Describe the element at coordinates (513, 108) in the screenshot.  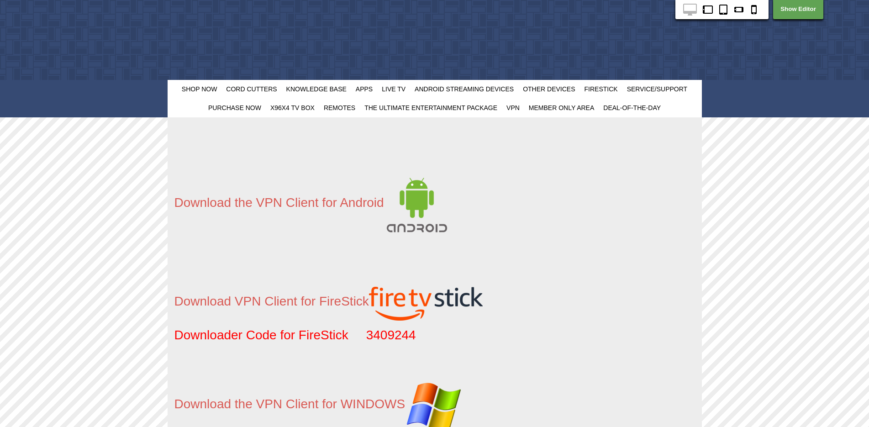
I see `a: VPN` at that location.